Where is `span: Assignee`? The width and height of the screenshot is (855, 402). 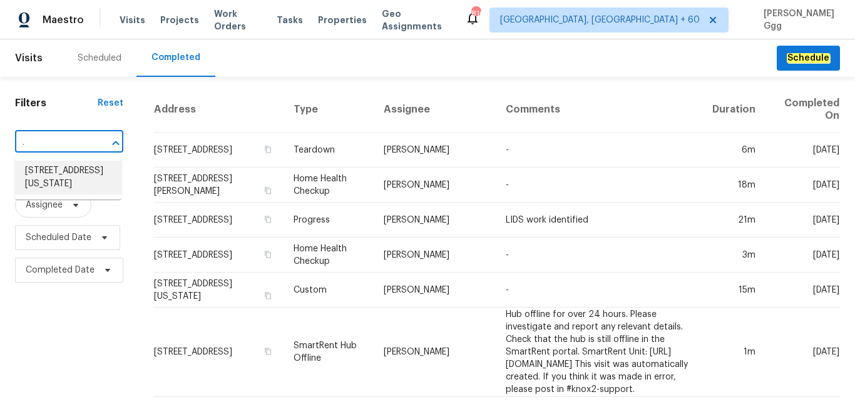
span: Assignee is located at coordinates (44, 205).